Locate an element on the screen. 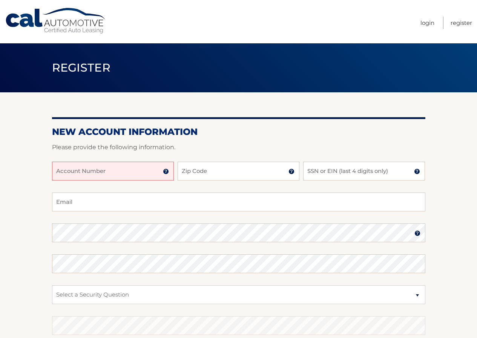 The image size is (477, 338). a: Login is located at coordinates (427, 23).